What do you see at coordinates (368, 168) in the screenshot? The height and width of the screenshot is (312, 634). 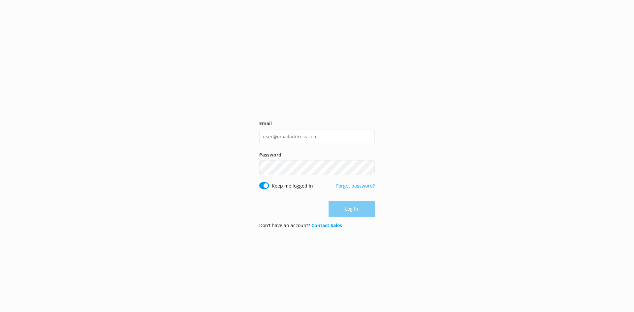 I see `button: Show password` at bounding box center [368, 168].